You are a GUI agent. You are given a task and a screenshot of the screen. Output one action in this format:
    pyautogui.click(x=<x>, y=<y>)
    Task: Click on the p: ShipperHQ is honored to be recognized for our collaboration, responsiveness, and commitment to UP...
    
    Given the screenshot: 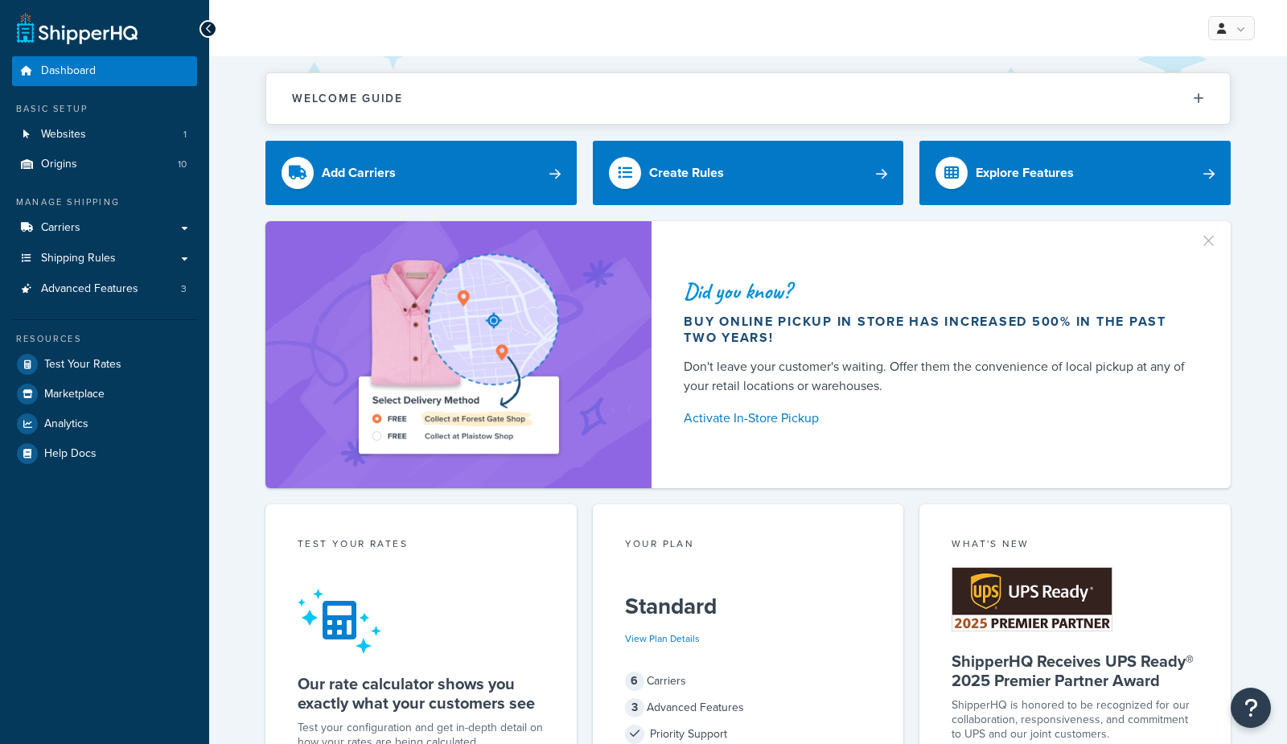 What is the action you would take?
    pyautogui.click(x=1075, y=720)
    